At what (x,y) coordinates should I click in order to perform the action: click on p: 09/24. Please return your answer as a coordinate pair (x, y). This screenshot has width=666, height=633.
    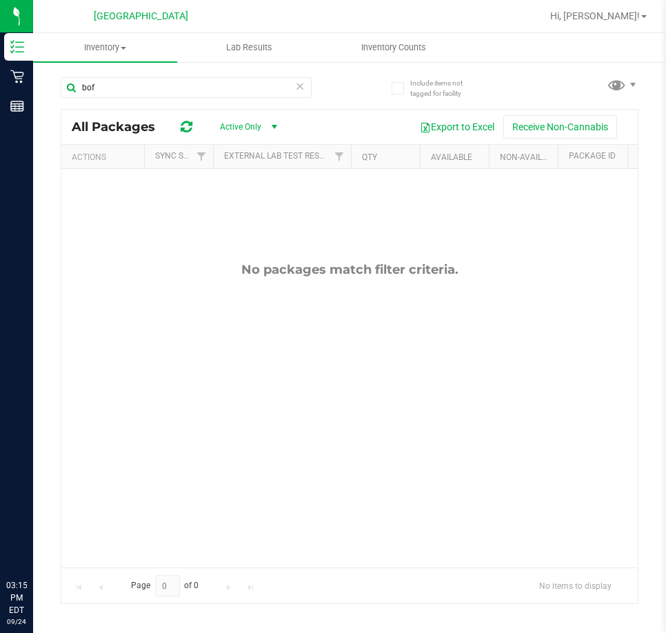
    Looking at the image, I should click on (17, 621).